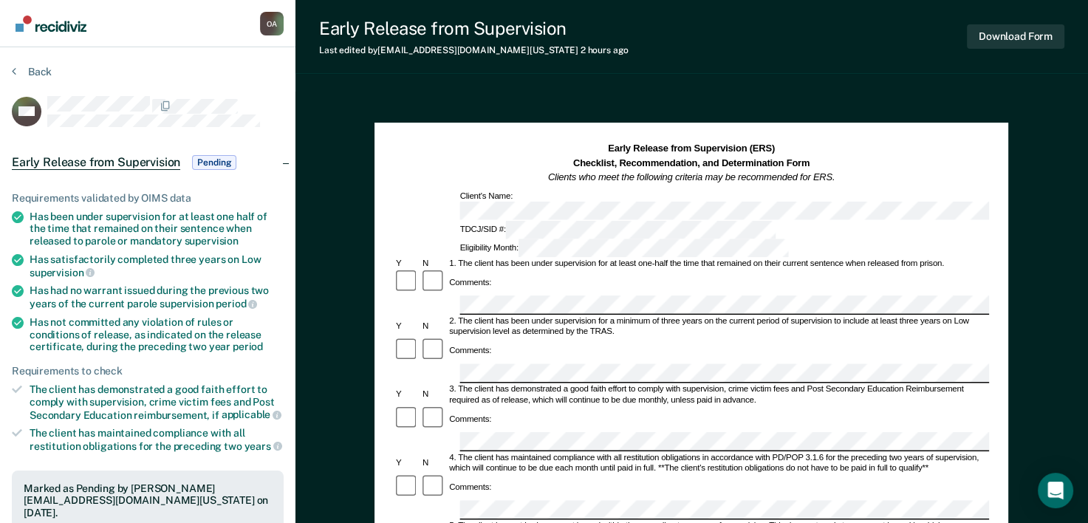 The image size is (1088, 523). I want to click on div: 4. The client has maintained compliance with all restitution obligations in accordance with PD/PO..., so click(718, 463).